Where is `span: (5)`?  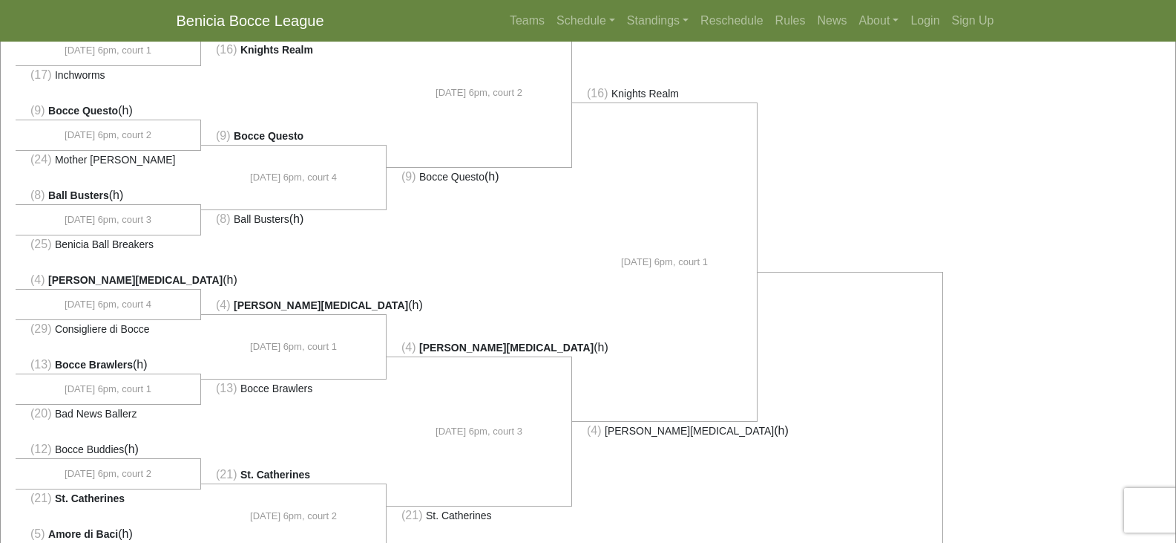
span: (5) is located at coordinates (38, 533).